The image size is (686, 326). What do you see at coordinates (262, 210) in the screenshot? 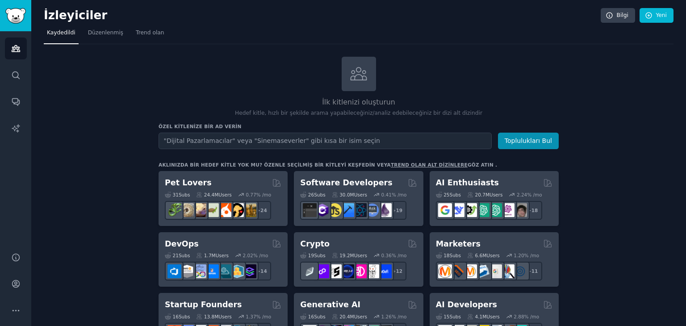
I see `div: + 24` at bounding box center [262, 210].